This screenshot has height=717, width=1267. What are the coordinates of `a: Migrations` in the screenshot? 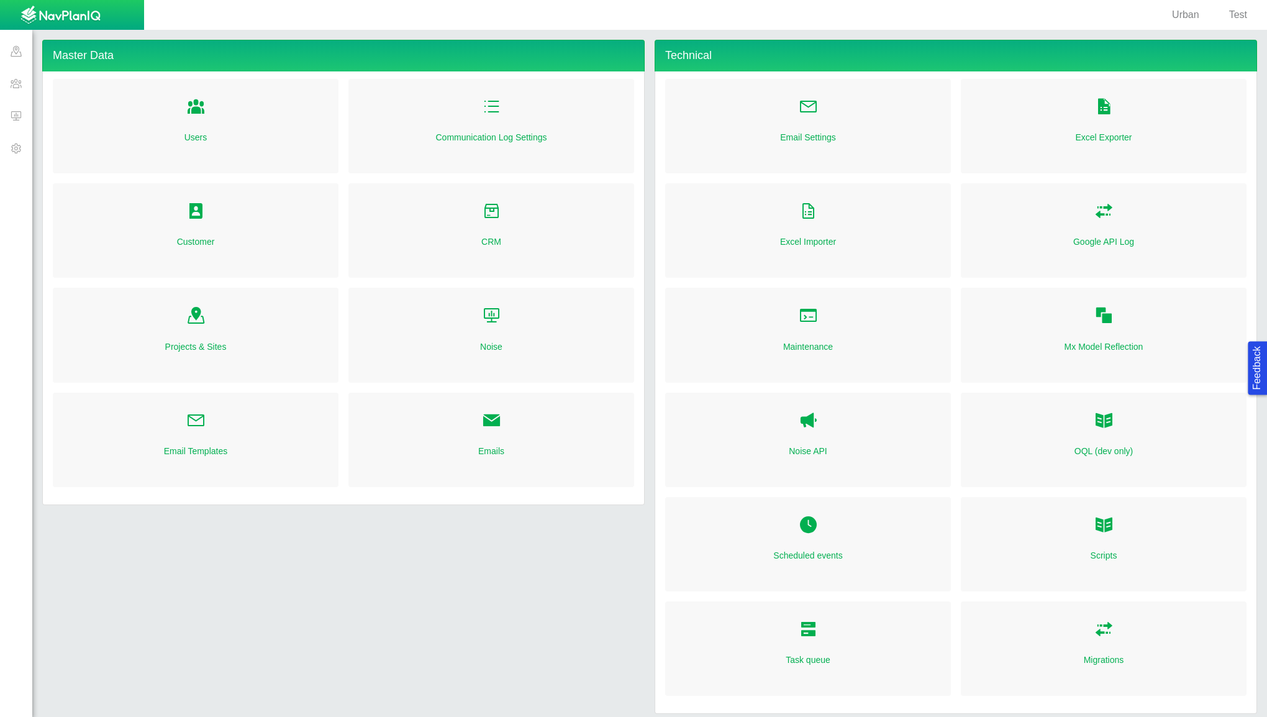 It's located at (1104, 660).